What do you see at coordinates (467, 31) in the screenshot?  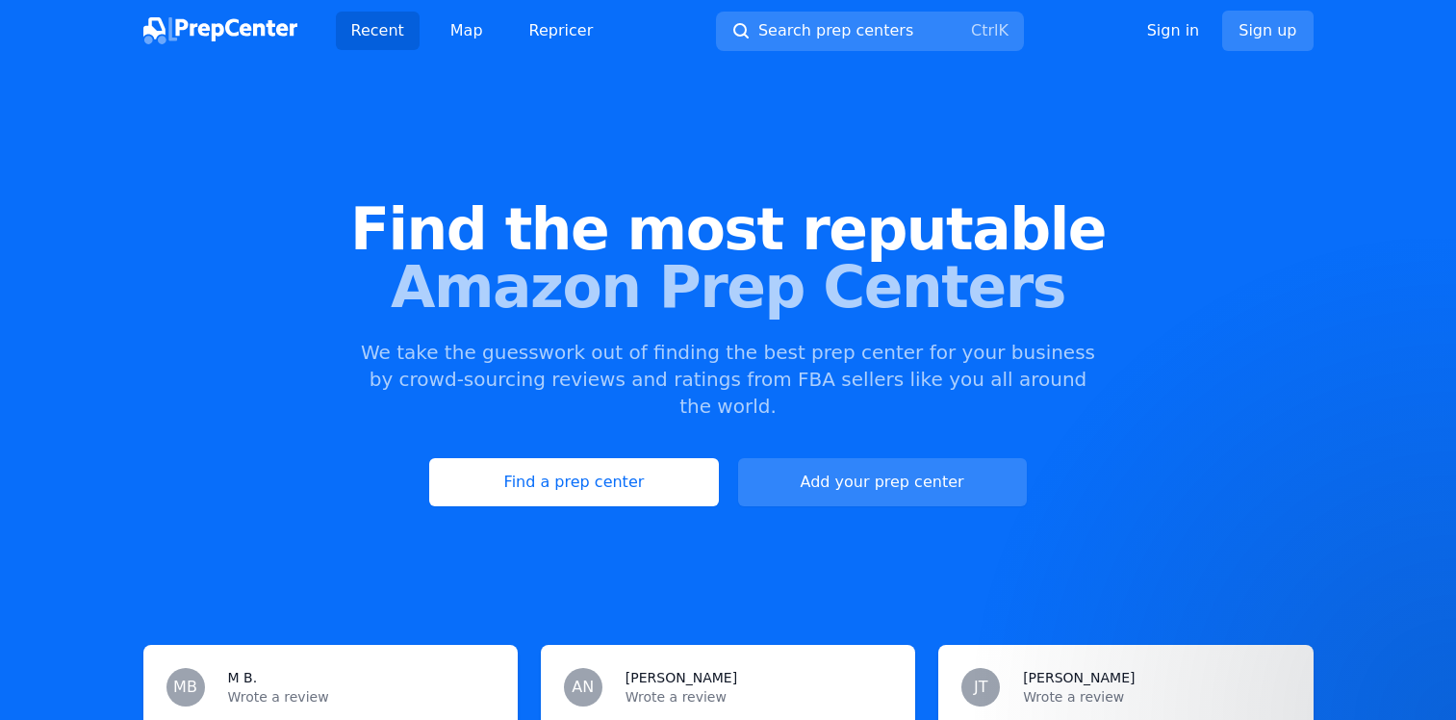 I see `a: Map` at bounding box center [467, 31].